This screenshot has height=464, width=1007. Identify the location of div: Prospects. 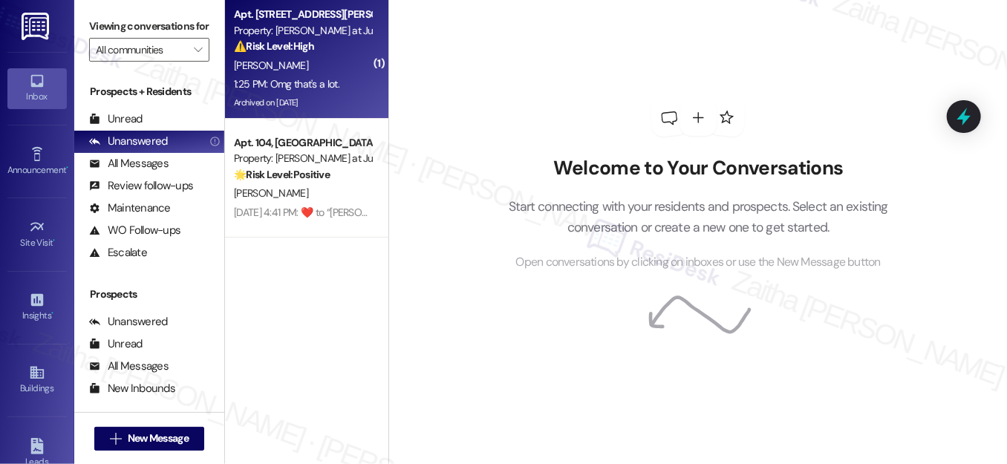
(149, 294).